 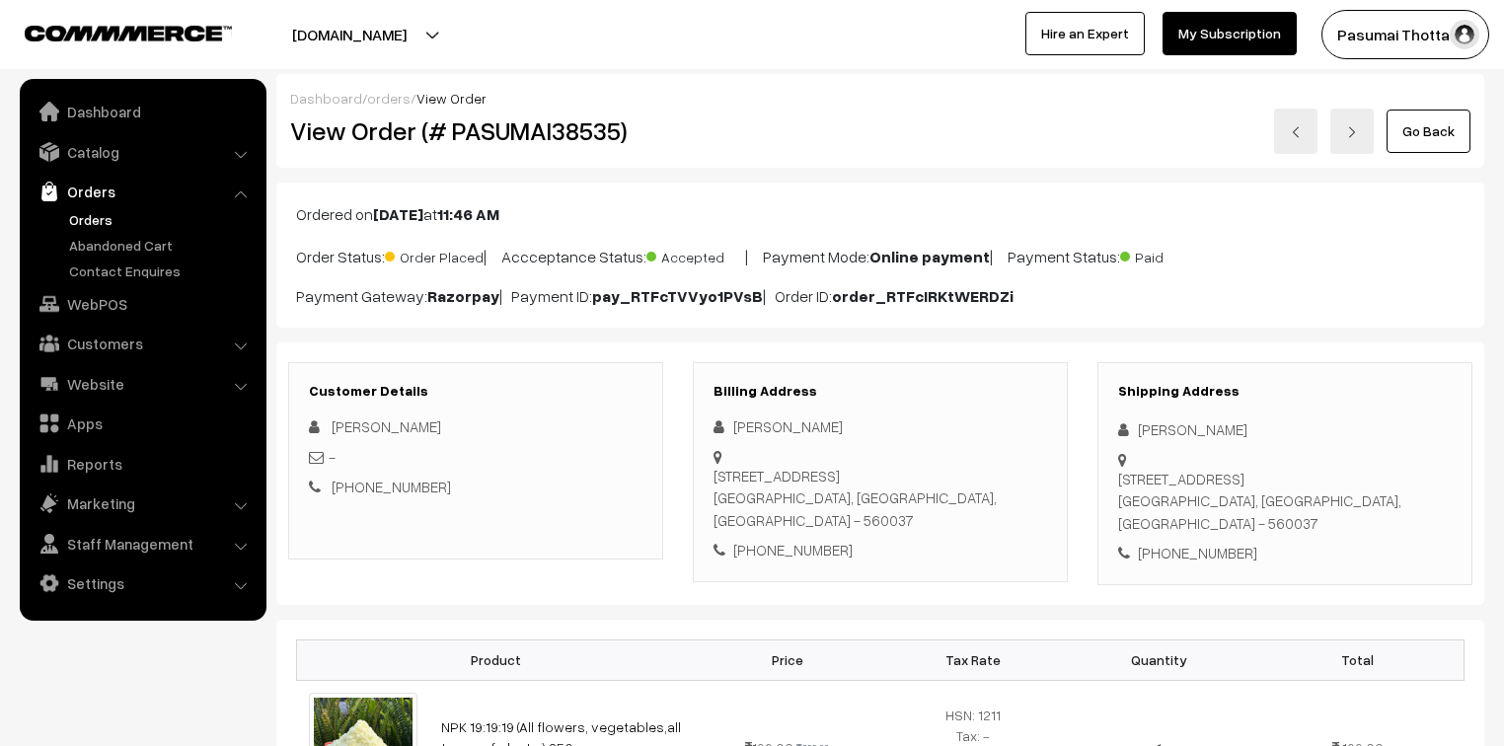 What do you see at coordinates (142, 503) in the screenshot?
I see `a: Marketing` at bounding box center [142, 503].